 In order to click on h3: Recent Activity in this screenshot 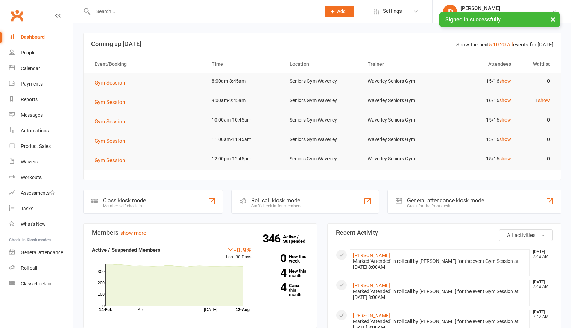, I will do `click(444, 233)`.